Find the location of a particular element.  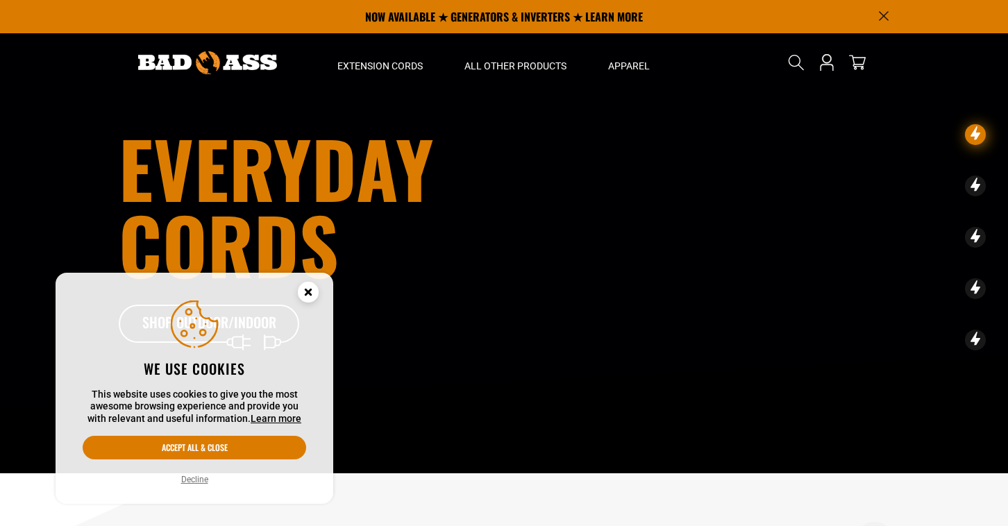

summary: All Other Products is located at coordinates (515, 63).